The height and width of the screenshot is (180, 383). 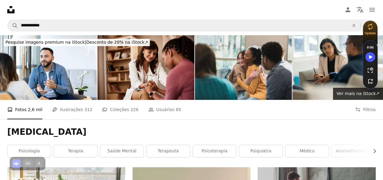 I want to click on span: Desconto de 20% na iStock ↗, so click(x=77, y=42).